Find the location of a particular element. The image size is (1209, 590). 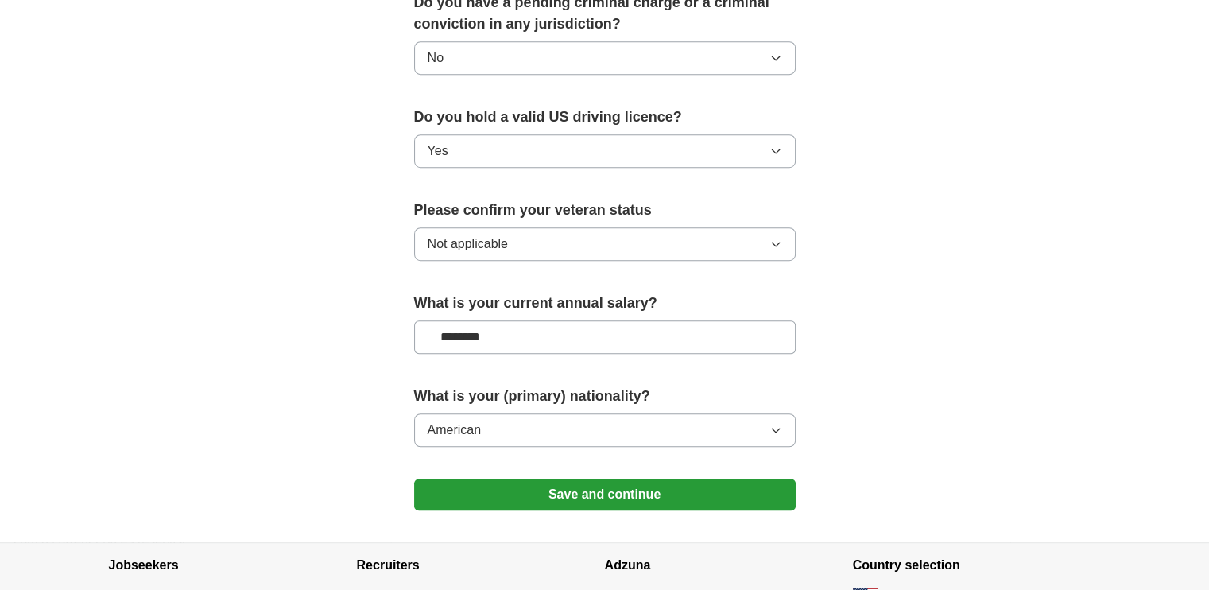

span: No is located at coordinates (436, 58).